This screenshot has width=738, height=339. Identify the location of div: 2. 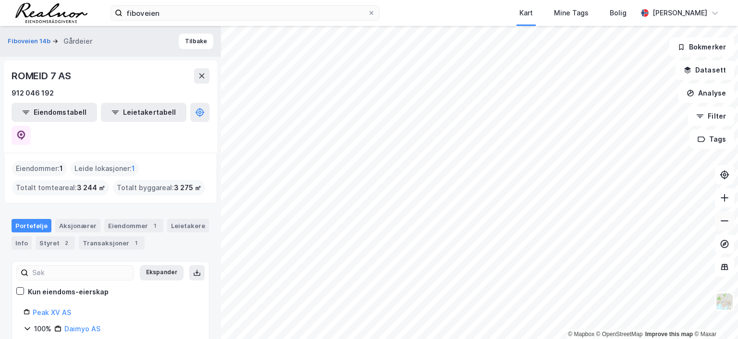
(66, 243).